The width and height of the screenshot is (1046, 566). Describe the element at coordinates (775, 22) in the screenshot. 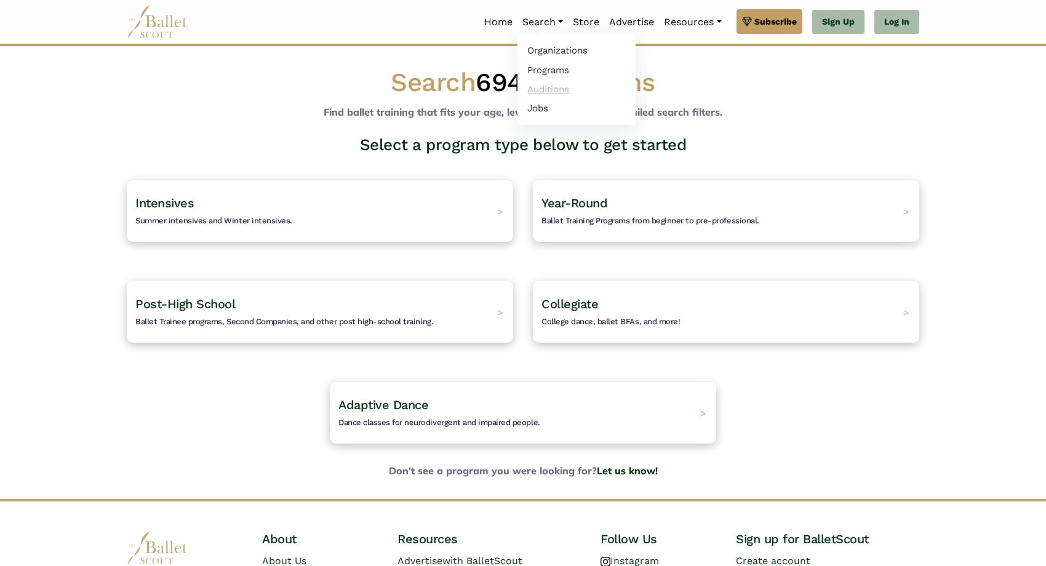

I see `span: Subscribe` at that location.